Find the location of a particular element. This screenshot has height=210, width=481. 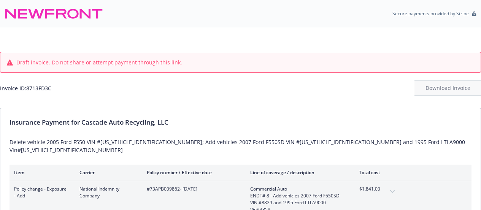

p: Secure payments provided by Stripe is located at coordinates (431, 13).